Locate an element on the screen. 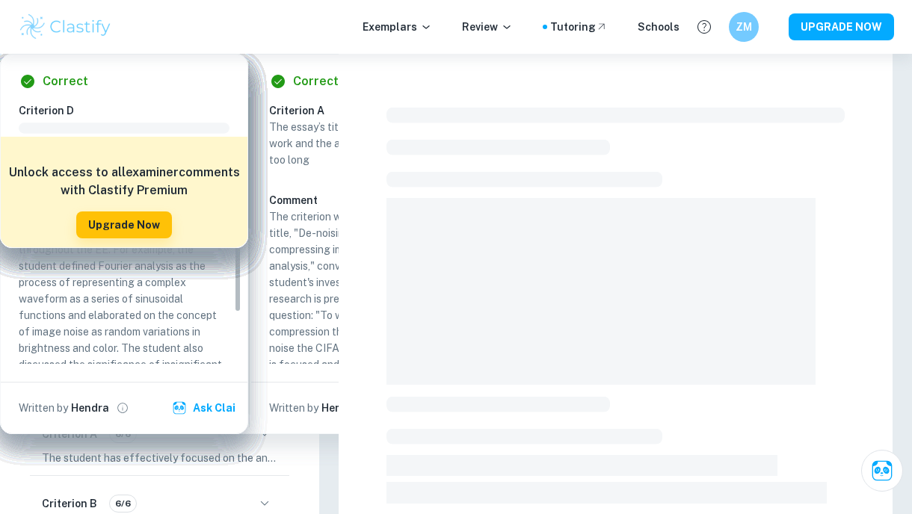  h6: Comment is located at coordinates (374, 200).